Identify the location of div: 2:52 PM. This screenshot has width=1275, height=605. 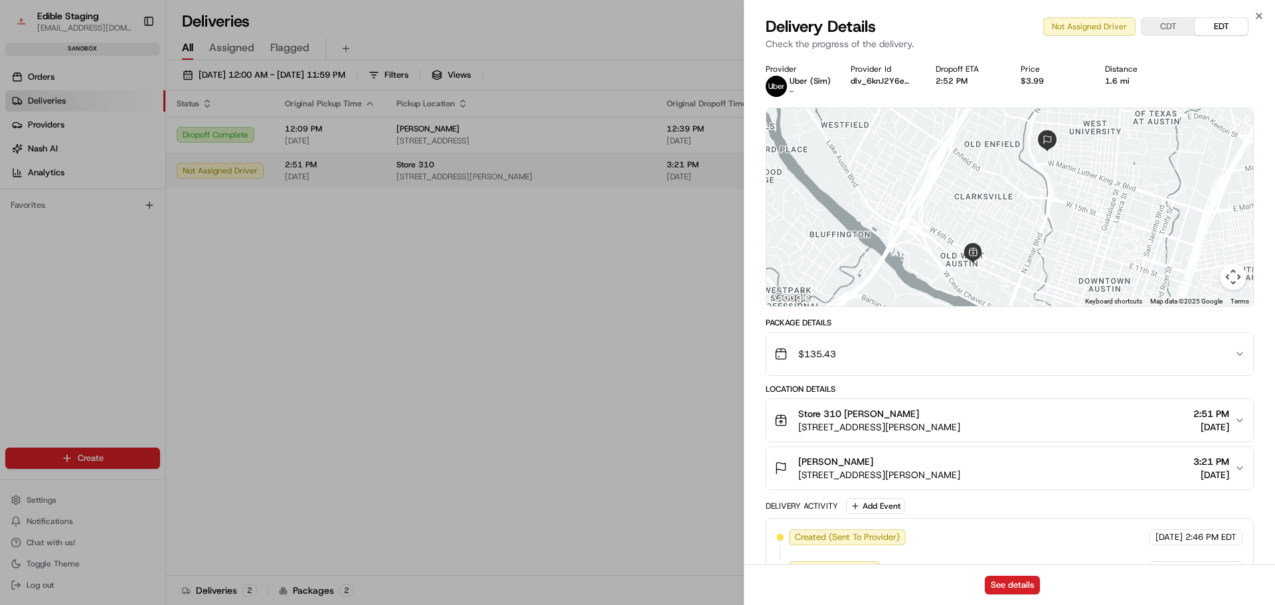
(968, 81).